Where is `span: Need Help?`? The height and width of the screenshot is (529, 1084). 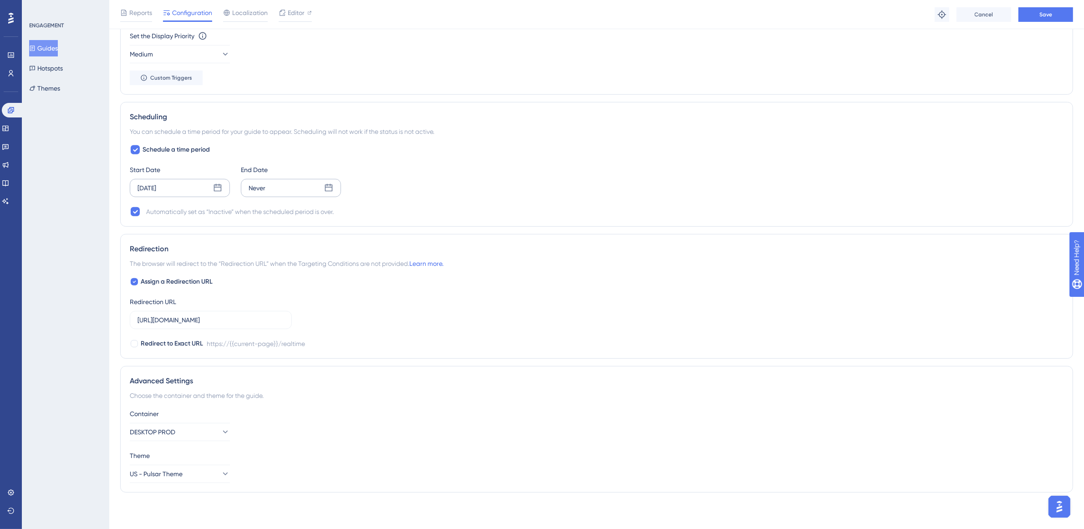 span: Need Help? is located at coordinates (39, 8).